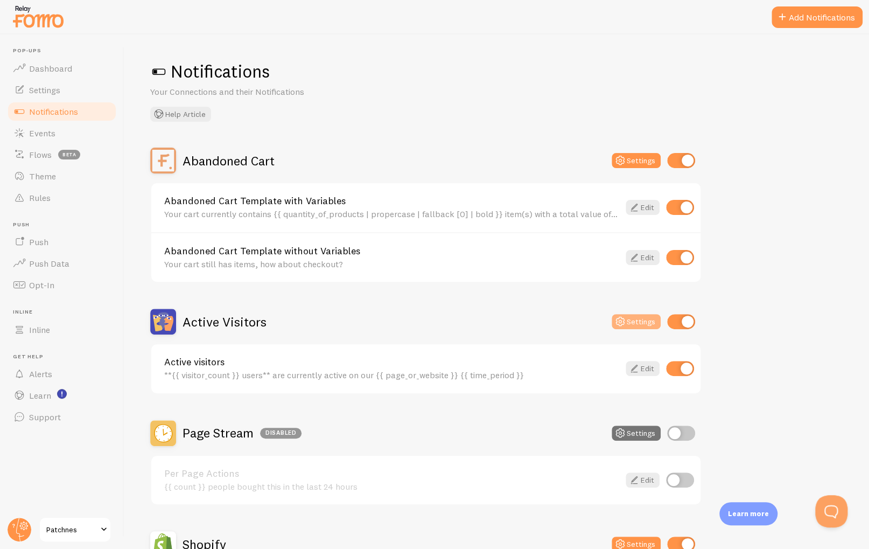  What do you see at coordinates (62, 133) in the screenshot?
I see `a: Events` at bounding box center [62, 133].